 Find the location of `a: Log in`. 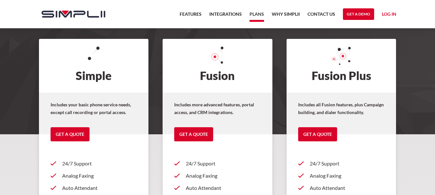

a: Log in is located at coordinates (389, 15).